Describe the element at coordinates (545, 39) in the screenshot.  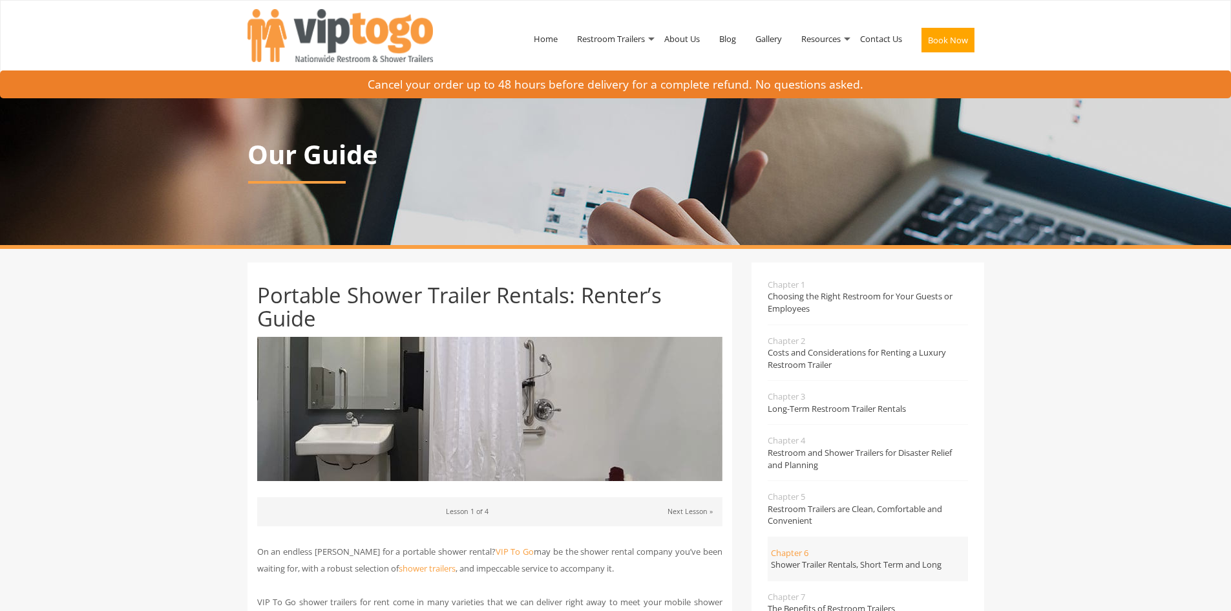
I see `a: Home` at that location.